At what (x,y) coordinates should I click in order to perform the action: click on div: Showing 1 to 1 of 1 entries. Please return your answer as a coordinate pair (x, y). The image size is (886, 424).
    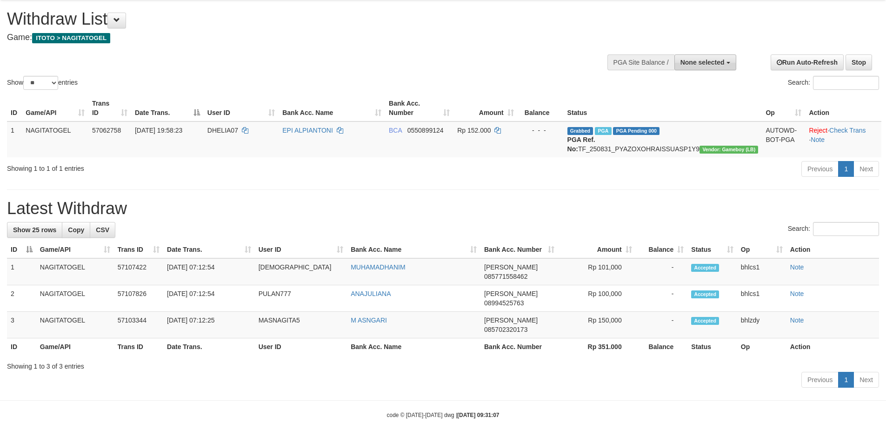
    Looking at the image, I should click on (185, 167).